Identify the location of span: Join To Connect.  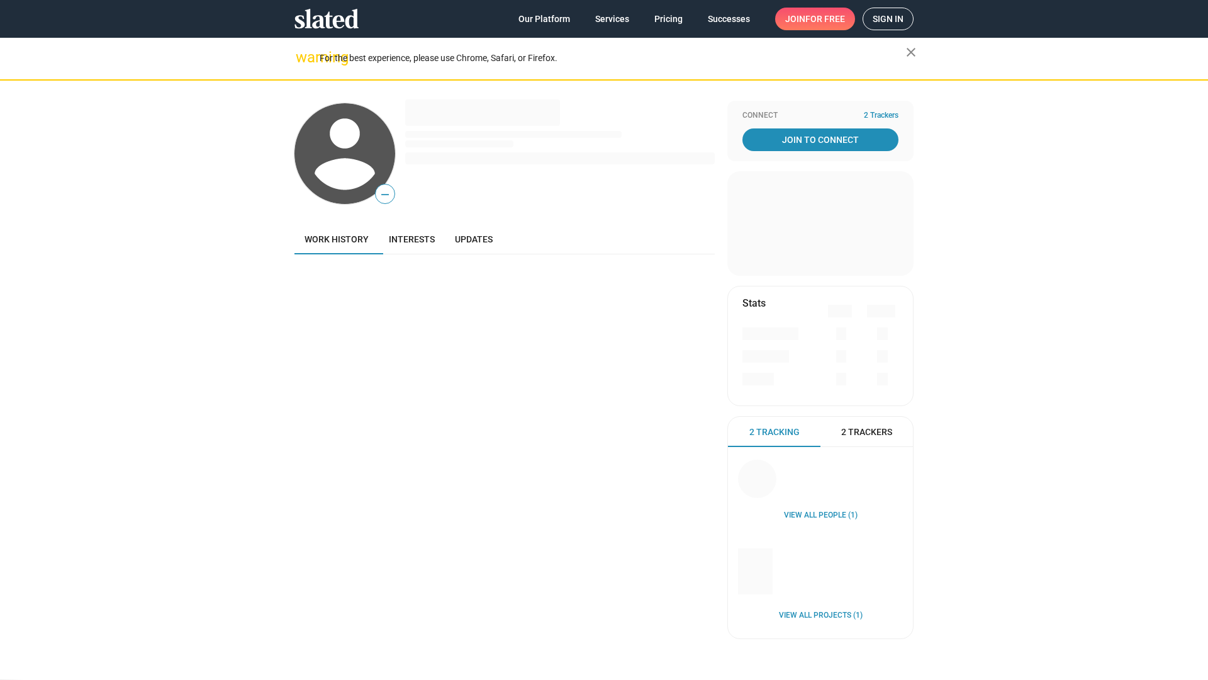
(821, 140).